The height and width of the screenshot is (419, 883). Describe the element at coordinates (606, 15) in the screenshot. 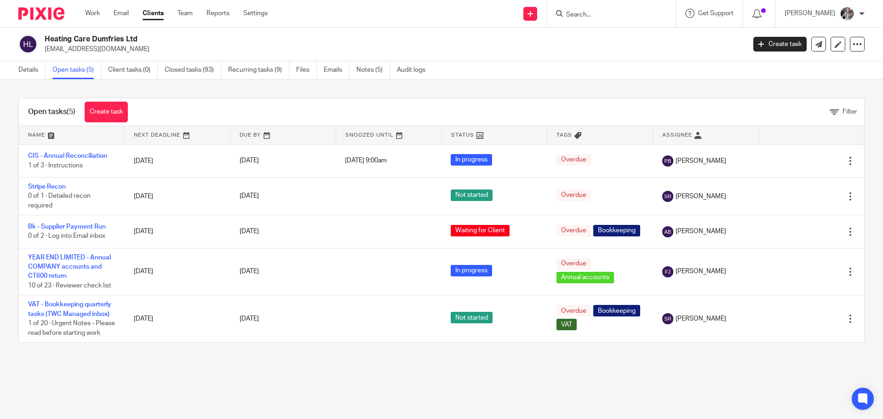

I see `input: Search` at that location.